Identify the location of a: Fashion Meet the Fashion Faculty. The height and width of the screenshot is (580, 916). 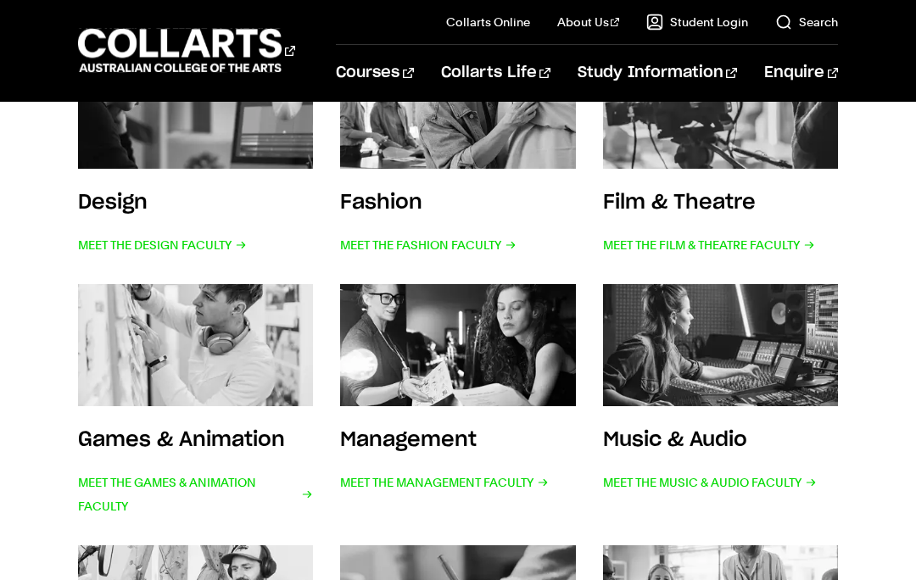
(457, 152).